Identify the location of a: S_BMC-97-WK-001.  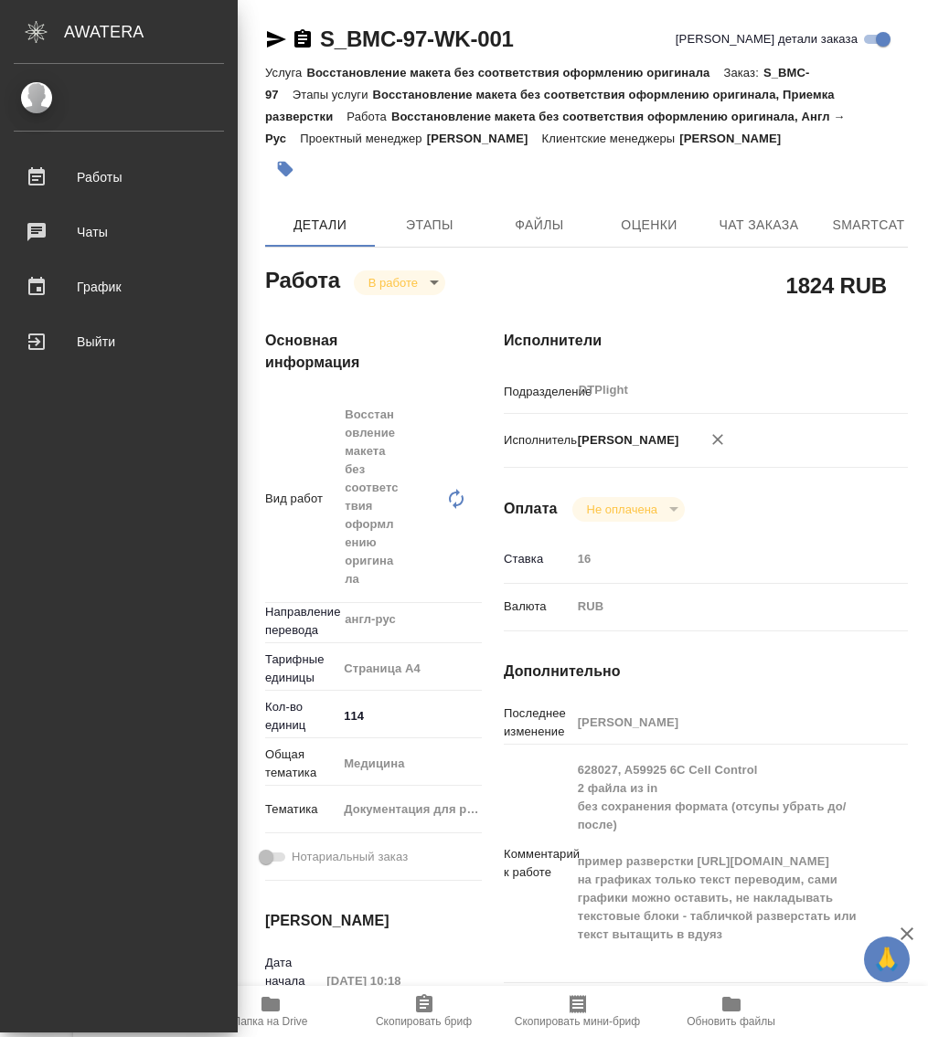
(417, 38).